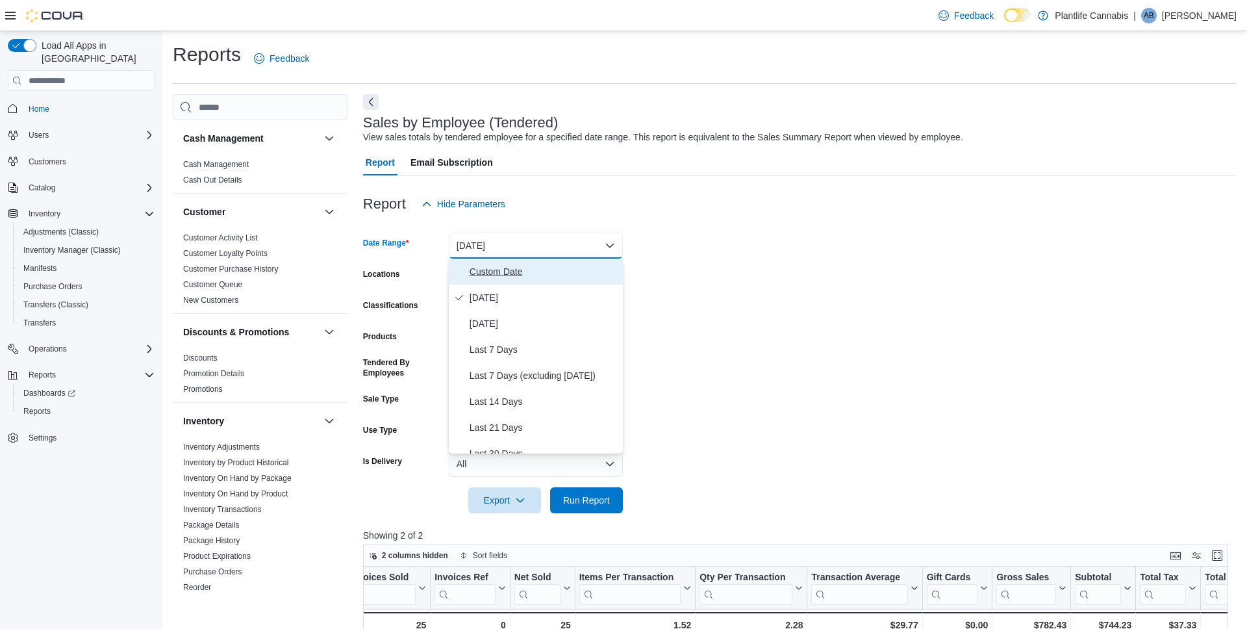 The image size is (1247, 629). Describe the element at coordinates (751, 588) in the screenshot. I see `button: Qty Per Transaction` at that location.